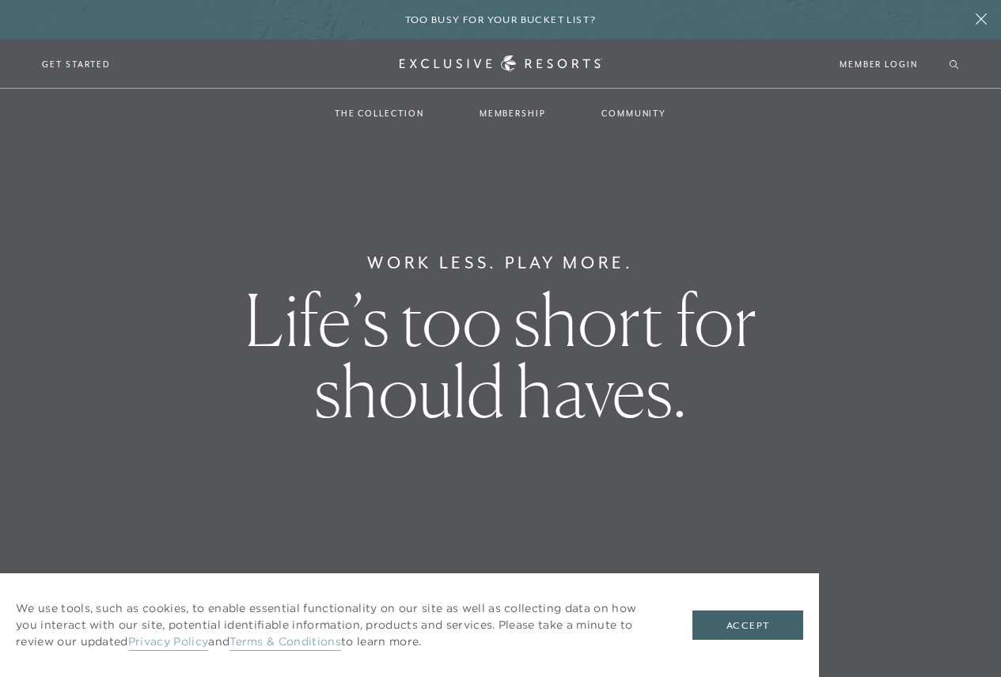 Image resolution: width=1001 pixels, height=677 pixels. What do you see at coordinates (500, 263) in the screenshot?
I see `h6: Work Less. Play More.` at bounding box center [500, 263].